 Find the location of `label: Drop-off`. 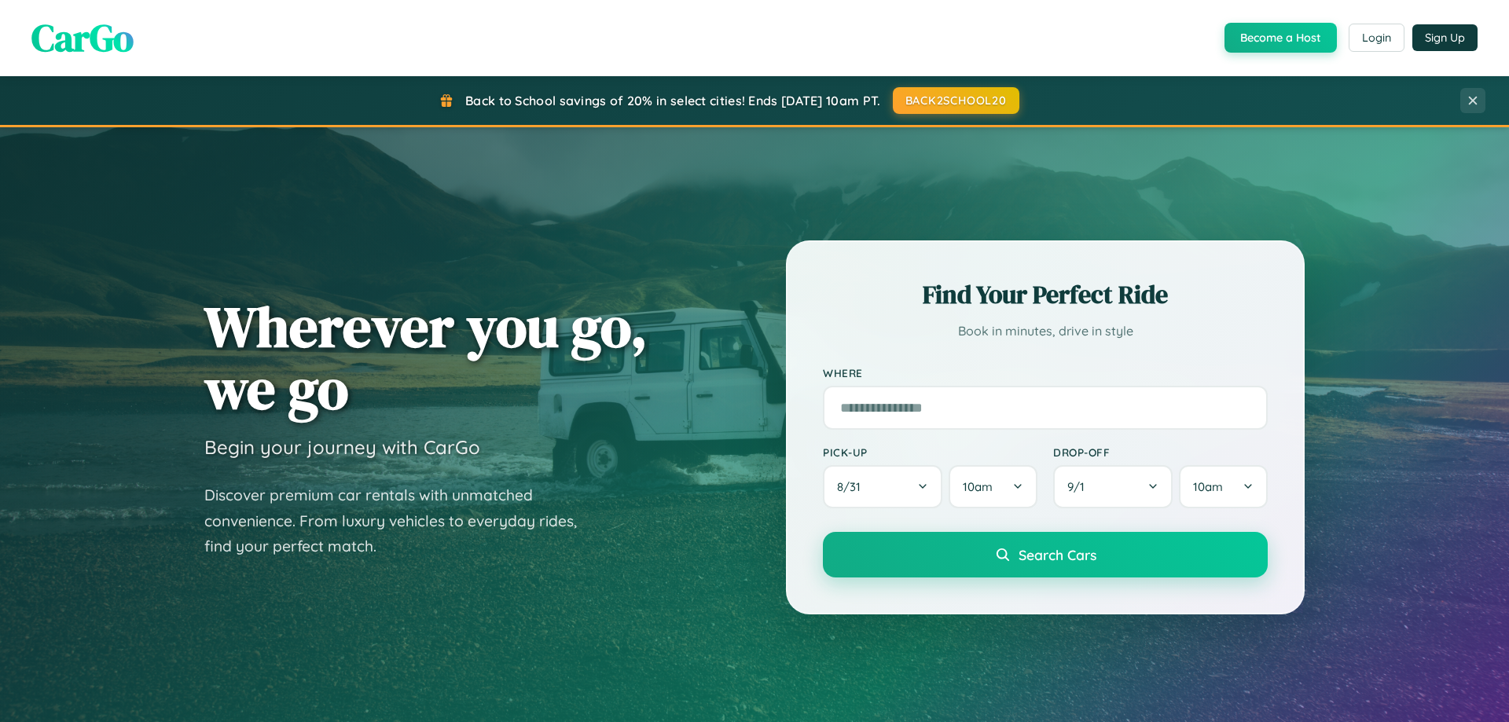

label: Drop-off is located at coordinates (1160, 452).